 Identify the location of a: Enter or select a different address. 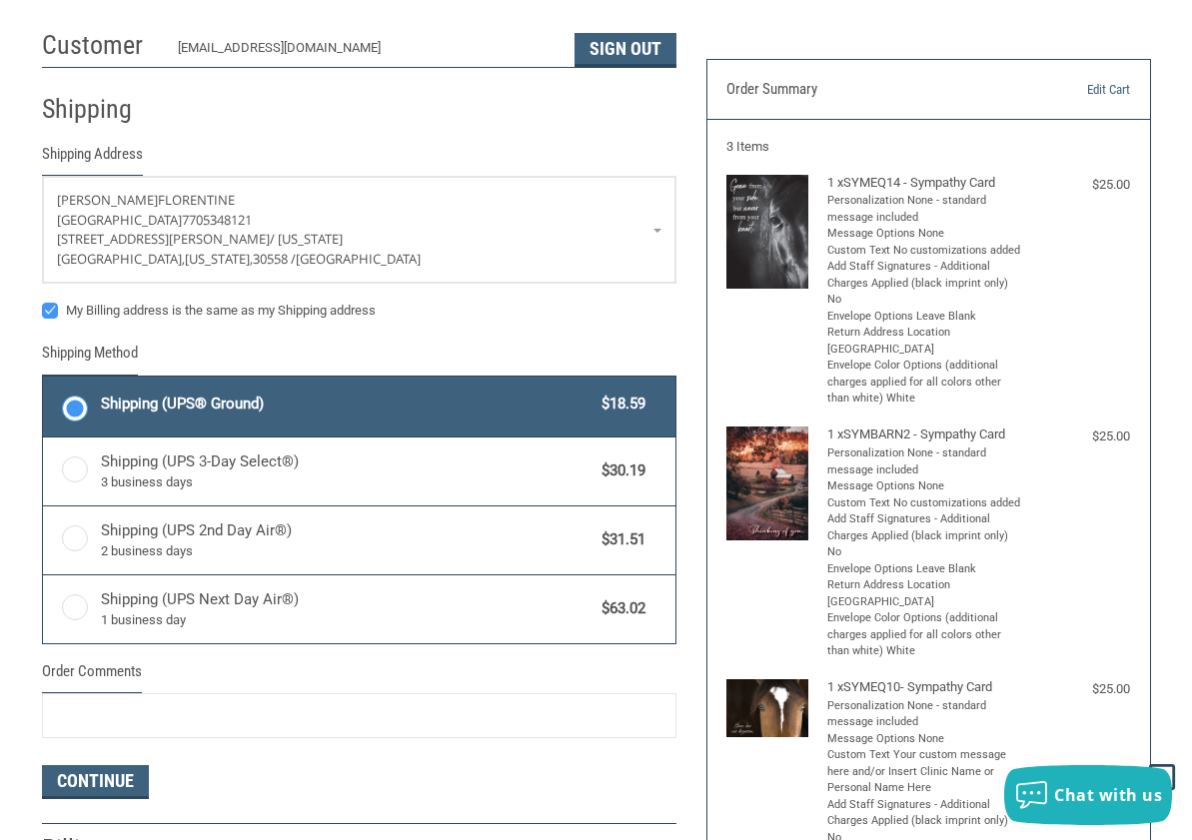
(359, 230).